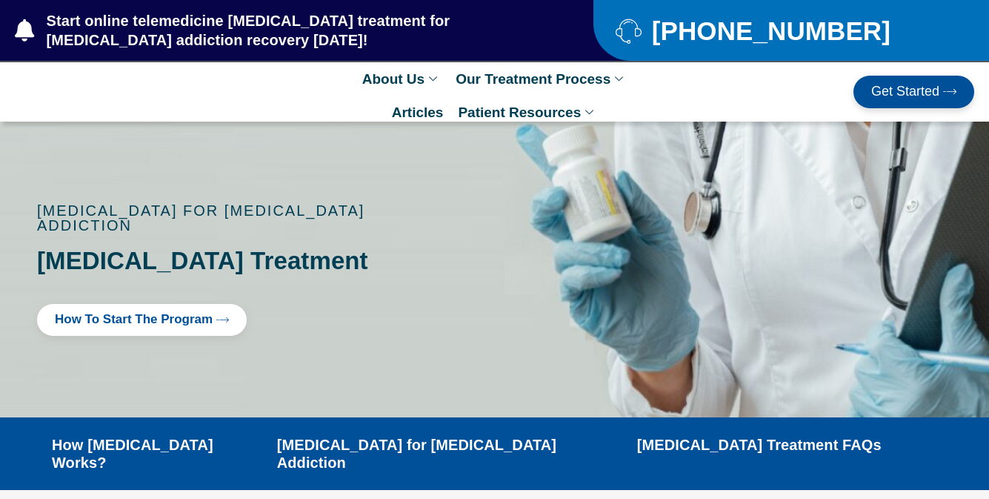  What do you see at coordinates (541, 79) in the screenshot?
I see `a: Our Treatment Process` at bounding box center [541, 79].